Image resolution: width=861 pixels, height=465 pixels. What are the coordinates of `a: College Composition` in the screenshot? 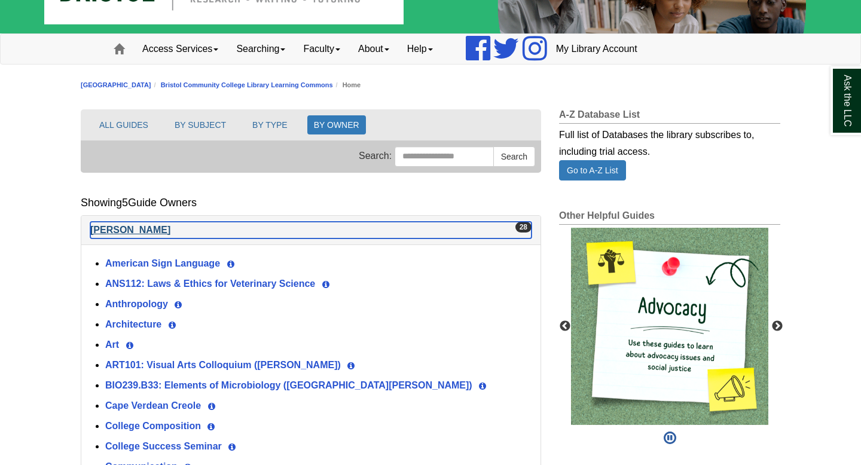 It's located at (153, 426).